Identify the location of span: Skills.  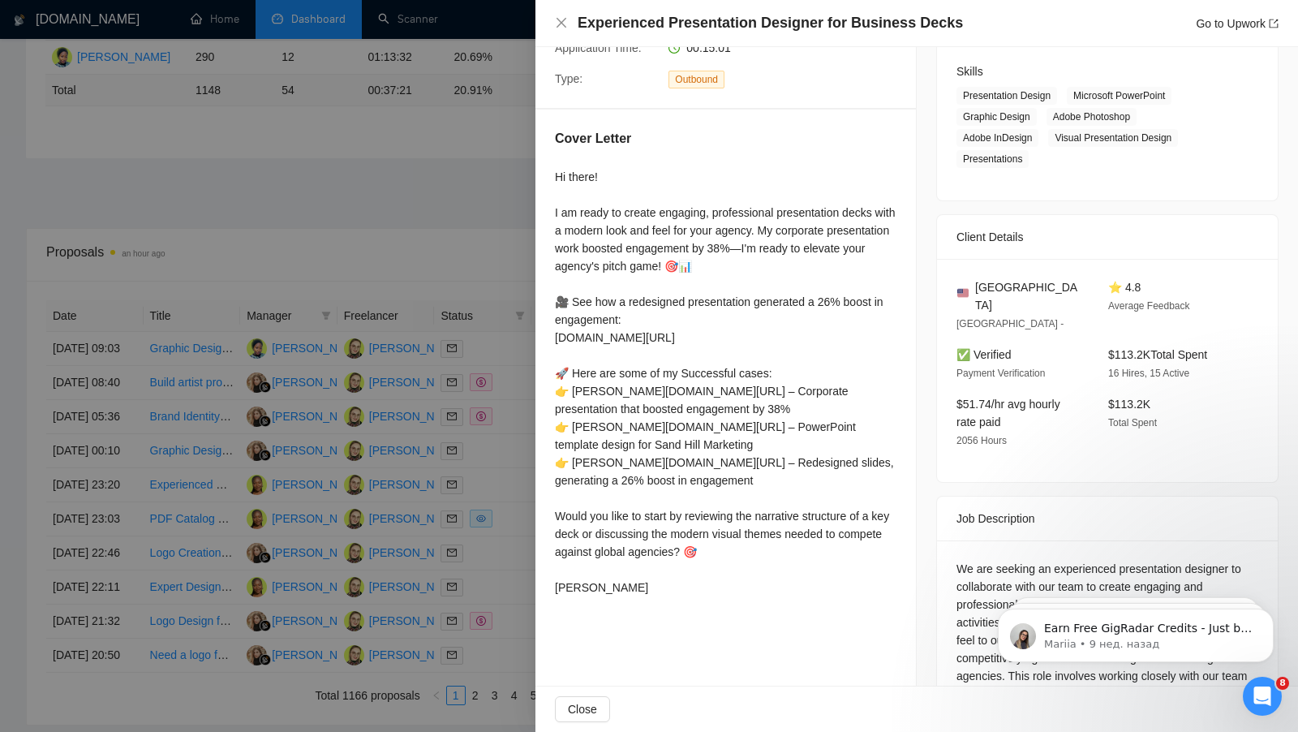
(969, 71).